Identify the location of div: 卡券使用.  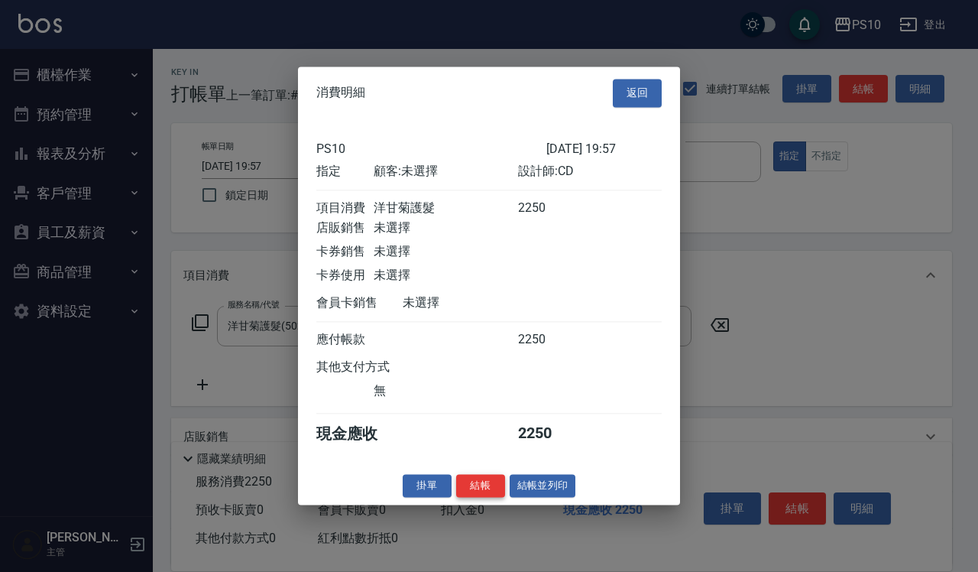
(345, 275).